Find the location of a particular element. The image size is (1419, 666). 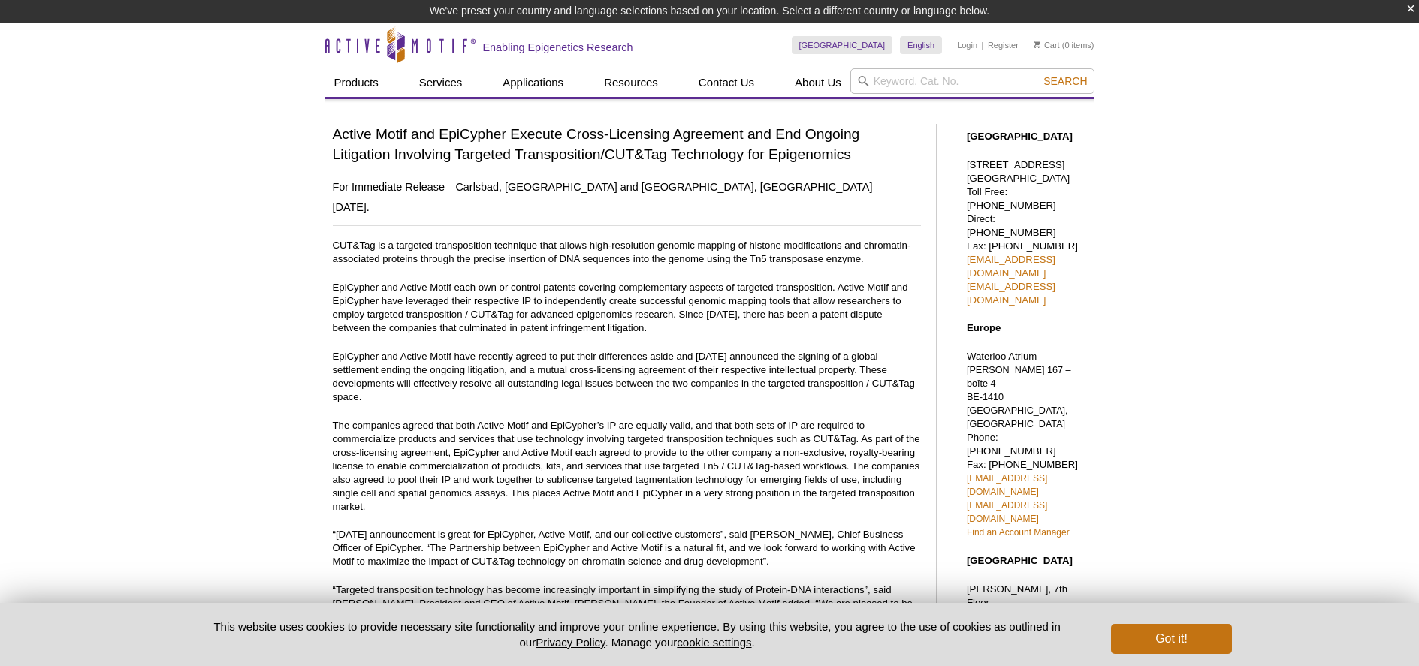

a: Login is located at coordinates (967, 45).